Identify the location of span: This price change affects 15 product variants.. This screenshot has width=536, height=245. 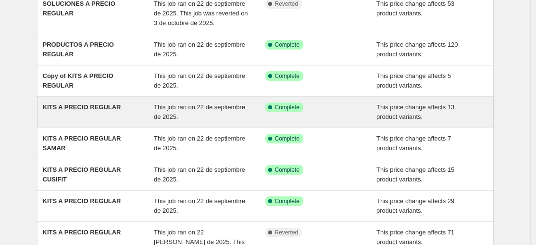
(415, 174).